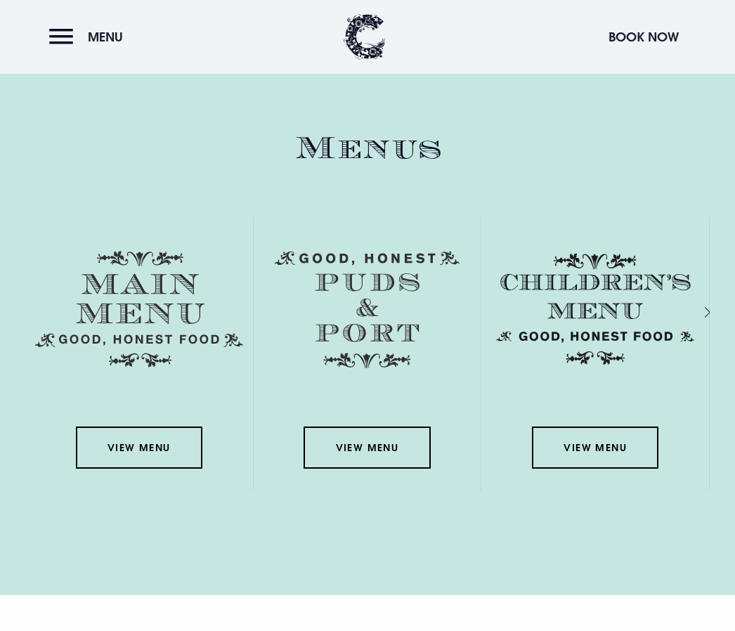  Describe the element at coordinates (89, 37) in the screenshot. I see `button: Menu` at that location.